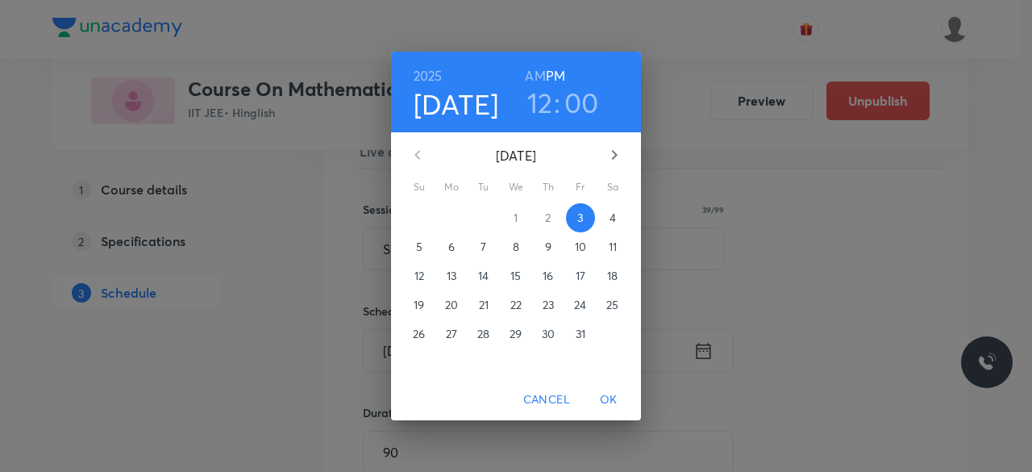 This screenshot has width=1032, height=472. Describe the element at coordinates (548, 334) in the screenshot. I see `button: 30` at that location.